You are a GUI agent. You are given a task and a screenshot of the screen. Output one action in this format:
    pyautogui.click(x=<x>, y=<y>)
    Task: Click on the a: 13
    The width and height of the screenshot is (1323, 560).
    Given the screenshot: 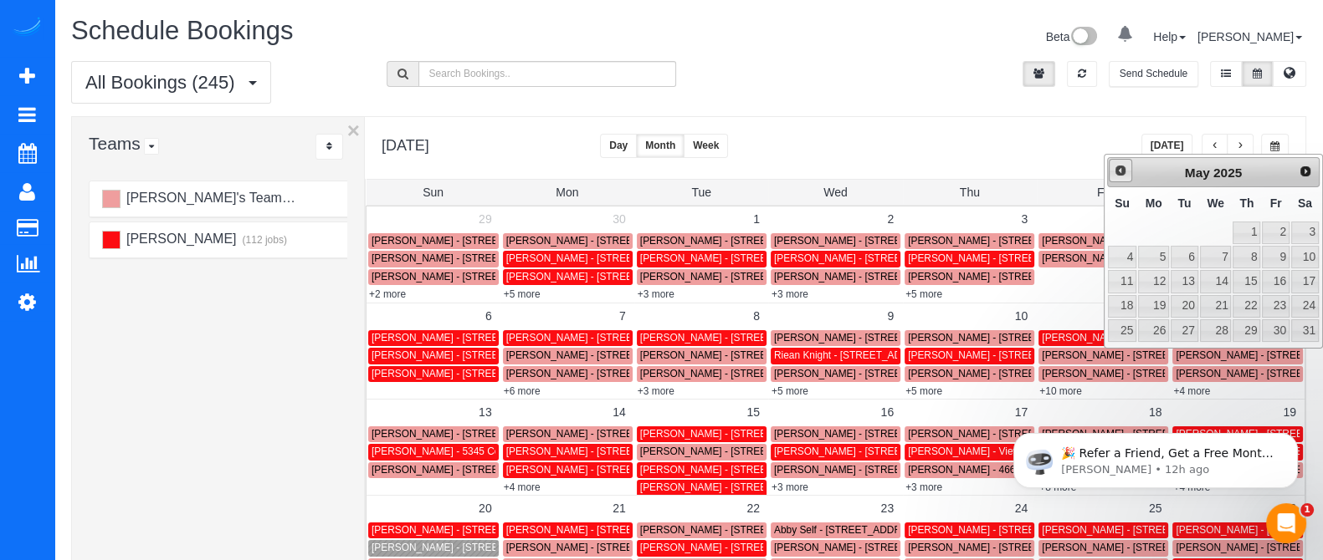 What is the action you would take?
    pyautogui.click(x=485, y=412)
    